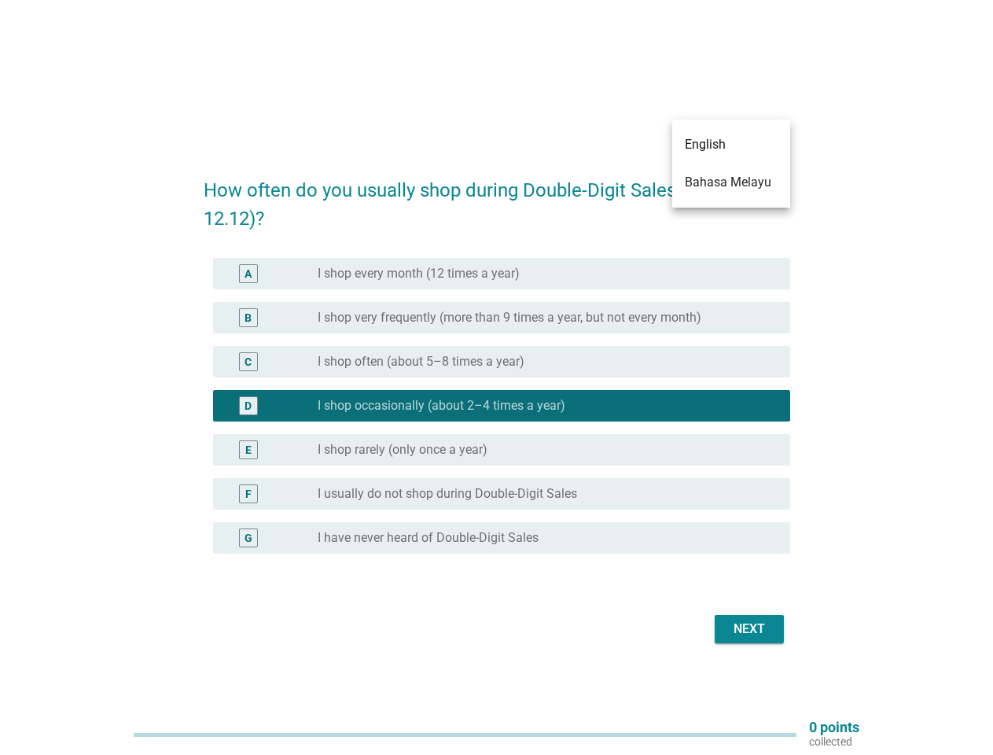 The width and height of the screenshot is (993, 755). I want to click on div: E, so click(248, 450).